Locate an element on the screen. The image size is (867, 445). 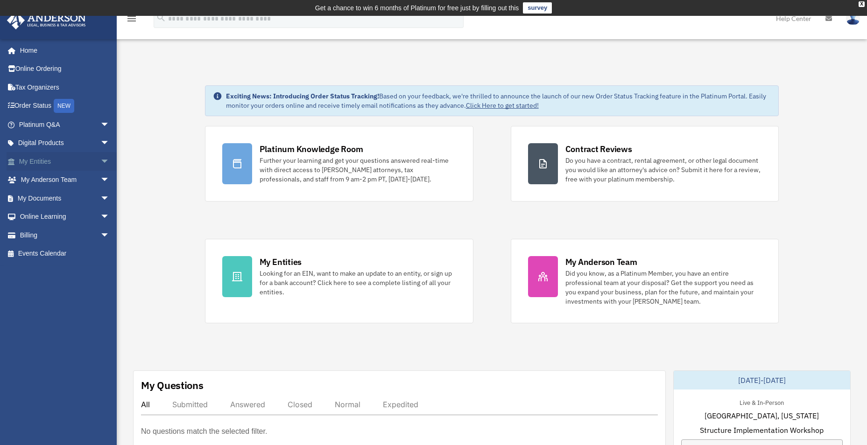
div: Looking for an EIN, want to make an update to an entity, or sign up for a bank account? Click her... is located at coordinates (358, 283).